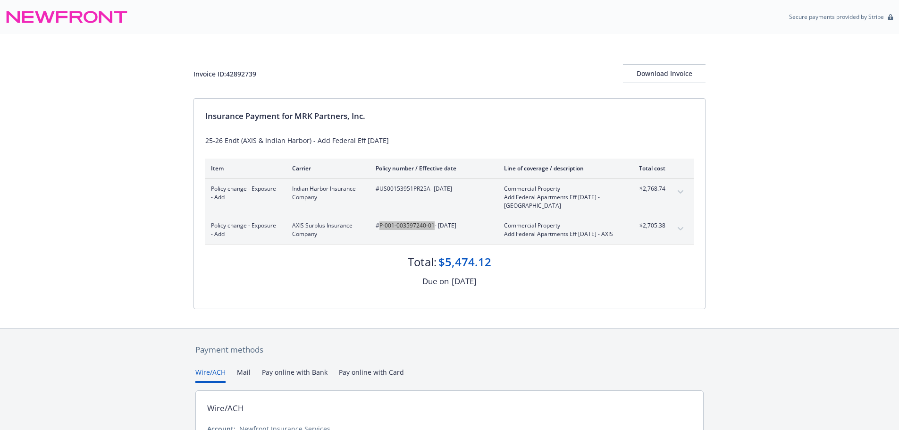  I want to click on span: $2,705.38, so click(647, 225).